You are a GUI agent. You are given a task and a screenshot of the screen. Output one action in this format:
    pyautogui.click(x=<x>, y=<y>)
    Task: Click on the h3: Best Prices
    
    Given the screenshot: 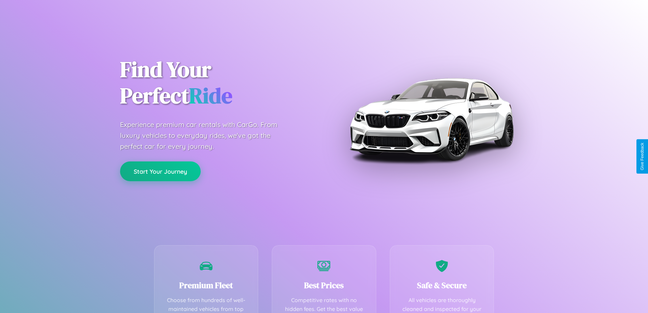 What is the action you would take?
    pyautogui.click(x=324, y=285)
    